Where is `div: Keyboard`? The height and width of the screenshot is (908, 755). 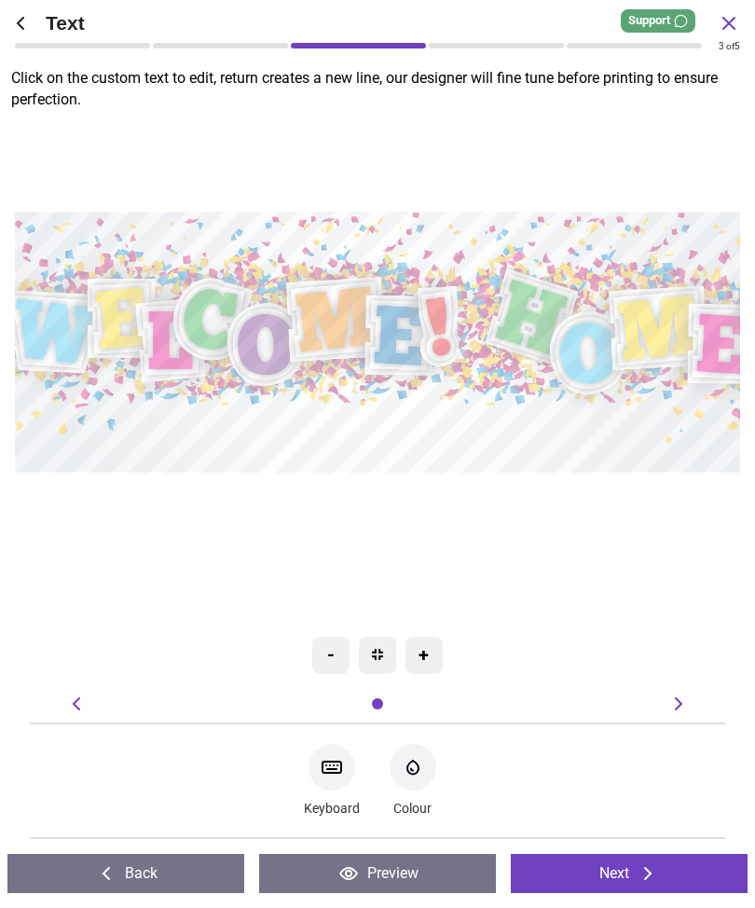
div: Keyboard is located at coordinates (332, 780).